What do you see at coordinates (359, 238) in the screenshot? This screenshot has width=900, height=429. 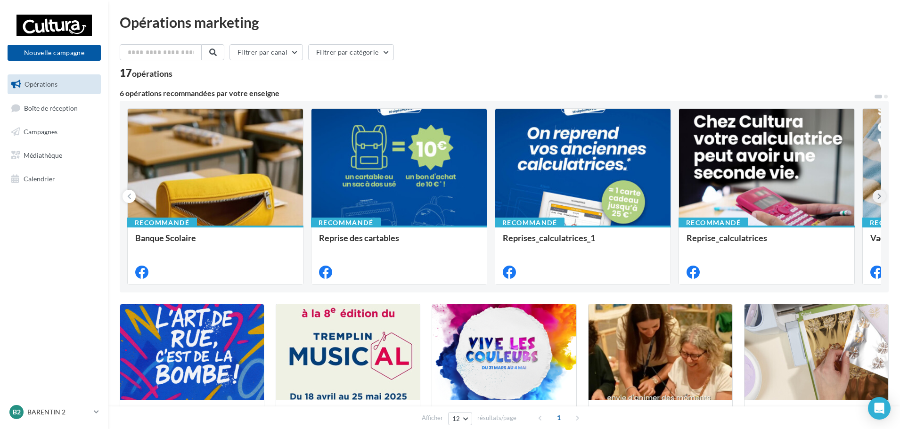 I see `span: Reprise des cartables` at bounding box center [359, 238].